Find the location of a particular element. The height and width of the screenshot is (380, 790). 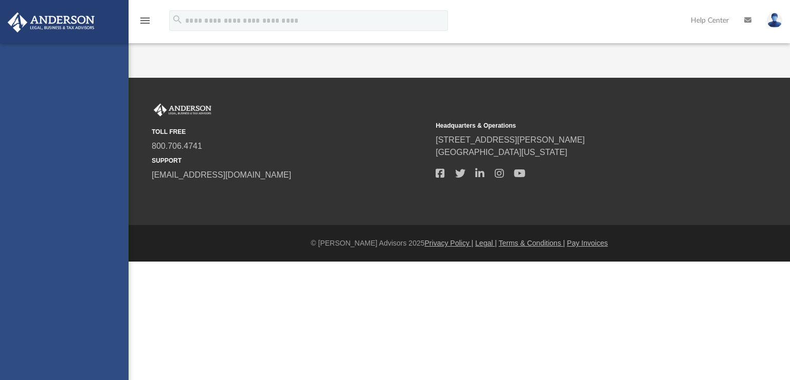

a: 800.706.4741 is located at coordinates (177, 146).